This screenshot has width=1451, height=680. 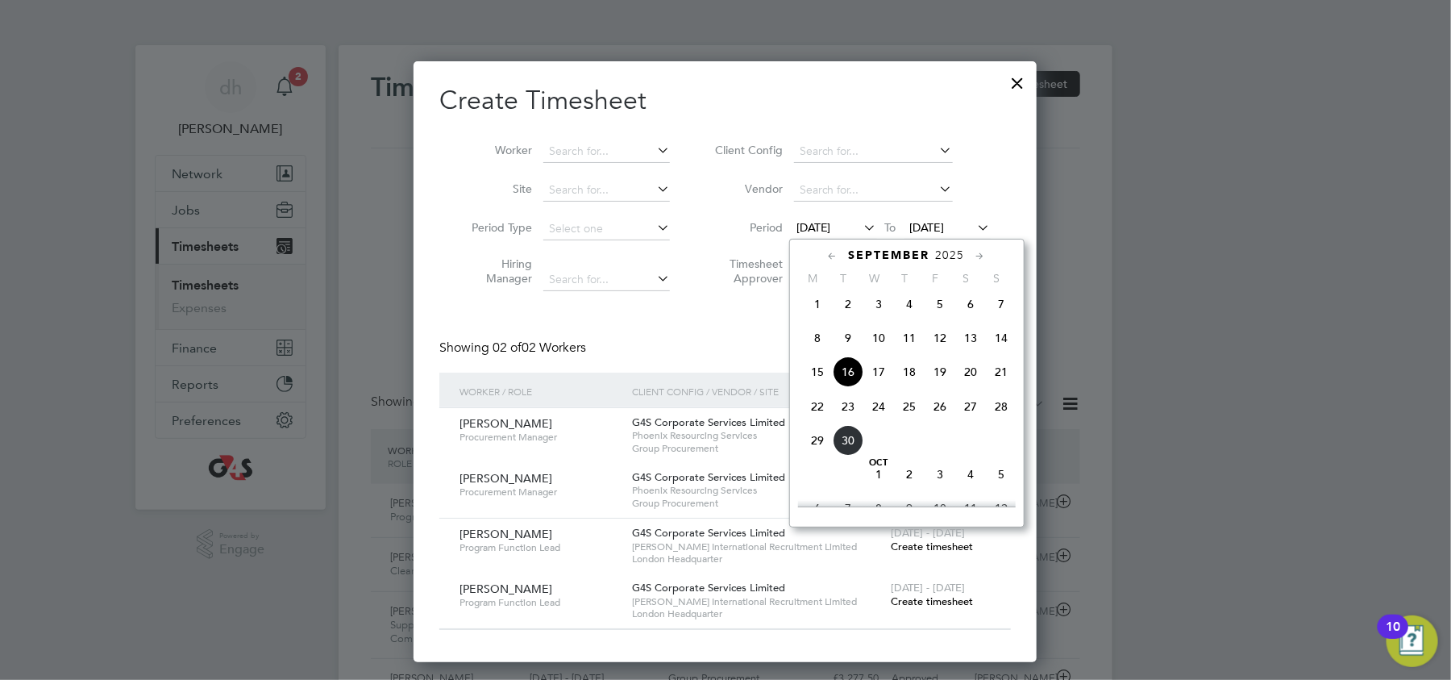 I want to click on h2: Create Timesheet, so click(x=725, y=101).